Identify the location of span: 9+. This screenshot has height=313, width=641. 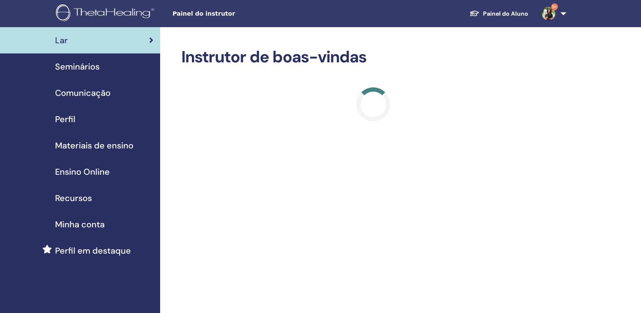
(554, 7).